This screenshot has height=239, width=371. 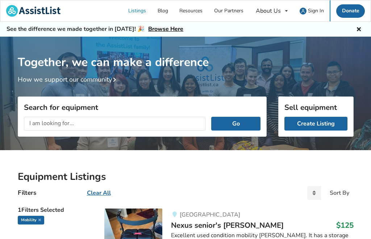 I want to click on span: Sign In, so click(x=316, y=11).